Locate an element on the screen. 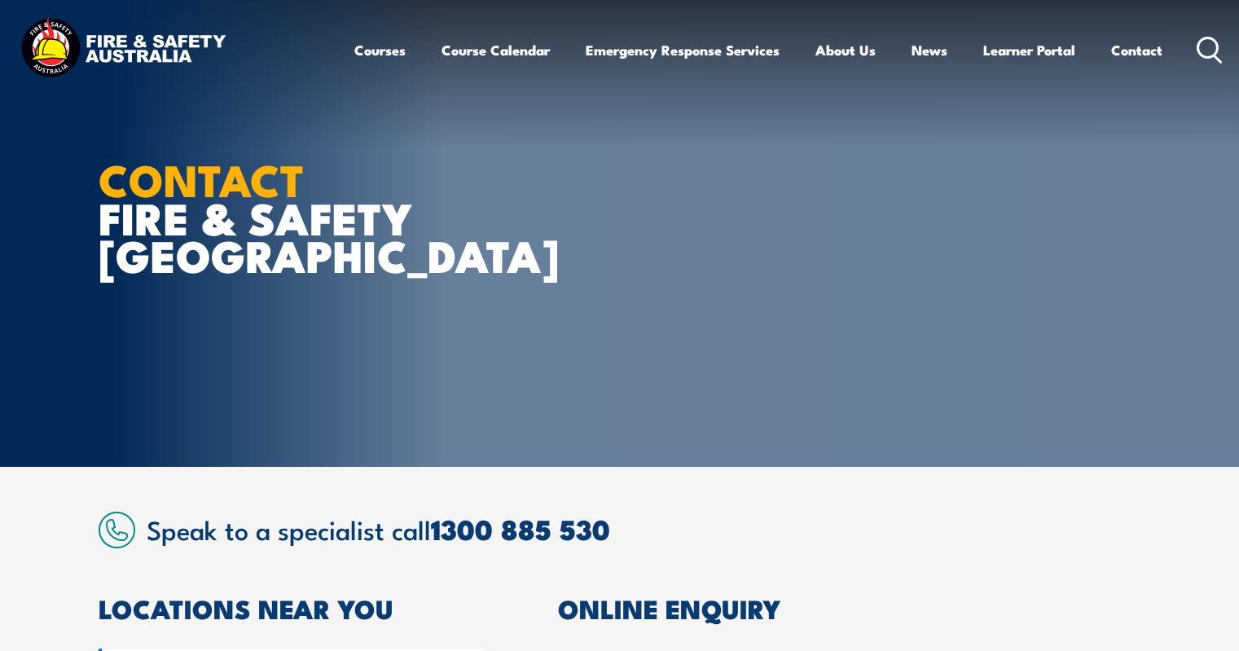 This screenshot has height=651, width=1239. a: Course Calendar is located at coordinates (495, 50).